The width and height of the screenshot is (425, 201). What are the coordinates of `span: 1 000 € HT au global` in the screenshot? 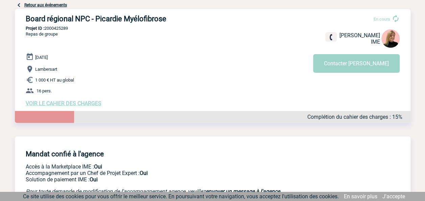 It's located at (54, 80).